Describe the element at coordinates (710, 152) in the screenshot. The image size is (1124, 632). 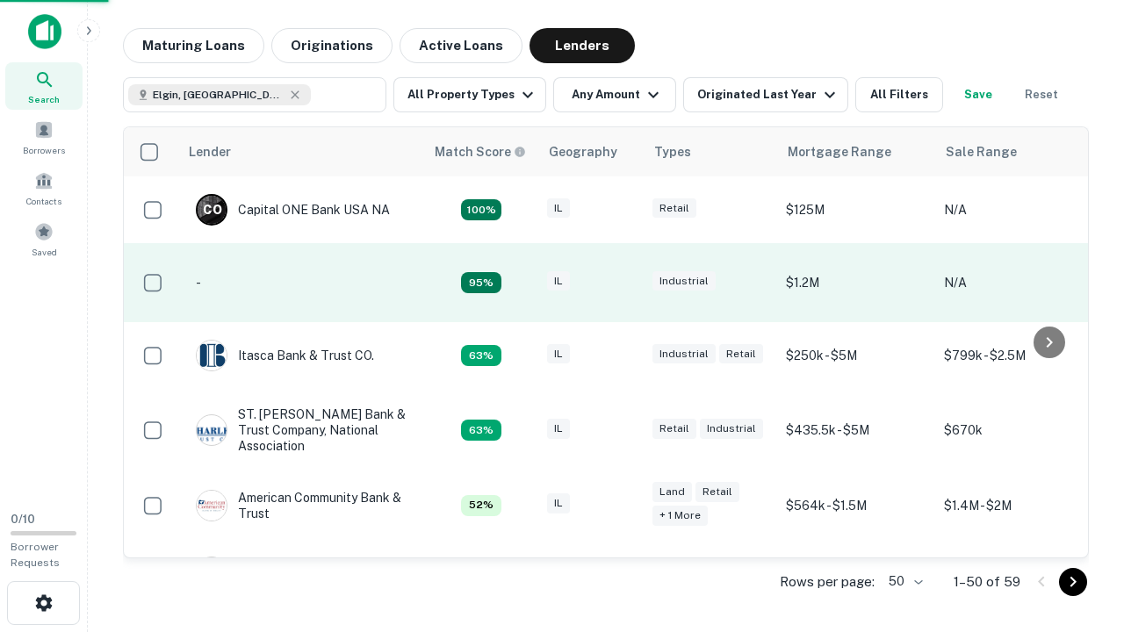
I see `th: Types` at that location.